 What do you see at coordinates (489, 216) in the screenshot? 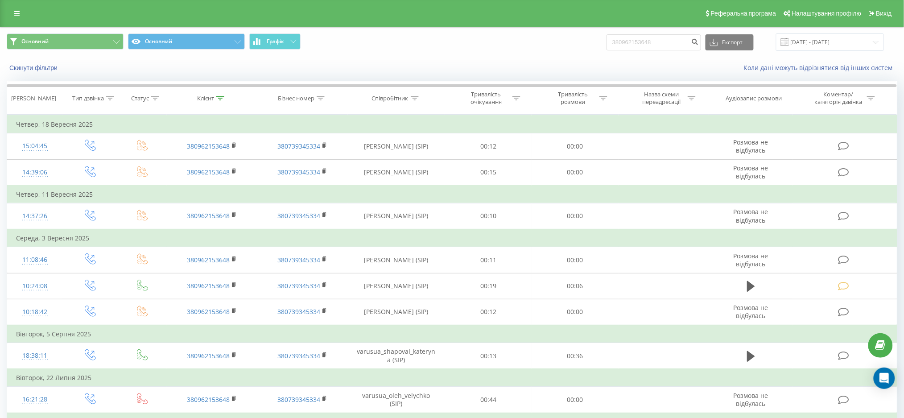
I see `td: 00:10` at bounding box center [489, 216].